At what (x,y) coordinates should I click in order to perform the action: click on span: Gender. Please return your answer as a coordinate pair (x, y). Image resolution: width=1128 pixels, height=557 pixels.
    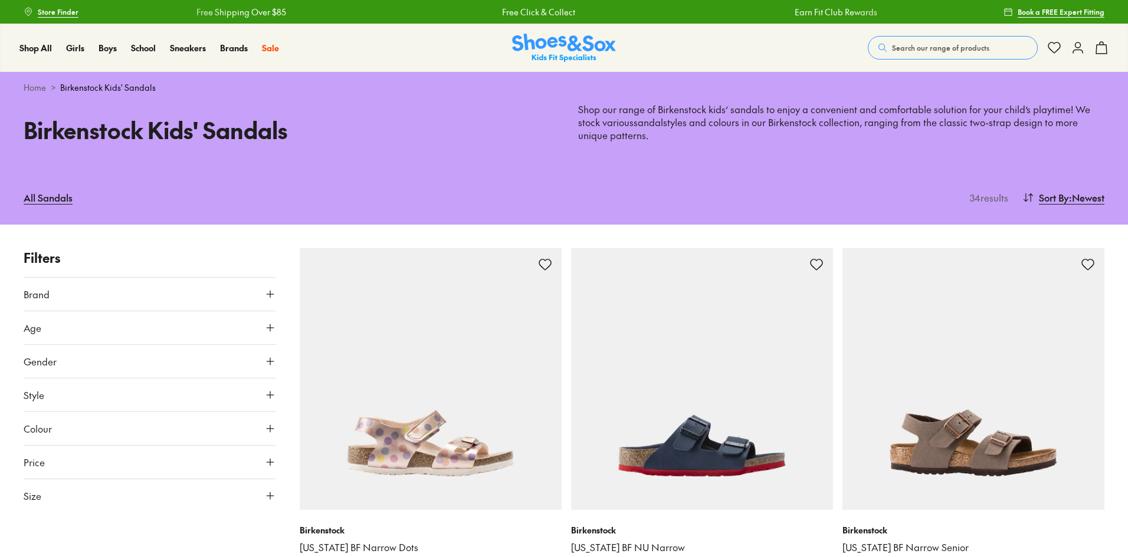
    Looking at the image, I should click on (40, 362).